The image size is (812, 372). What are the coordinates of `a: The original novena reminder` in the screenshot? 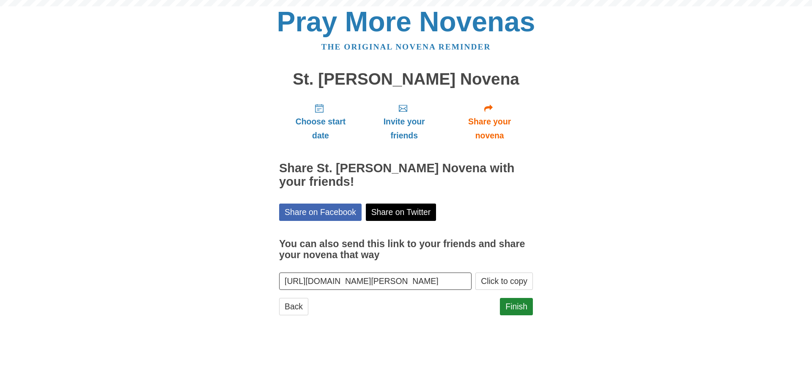 It's located at (406, 47).